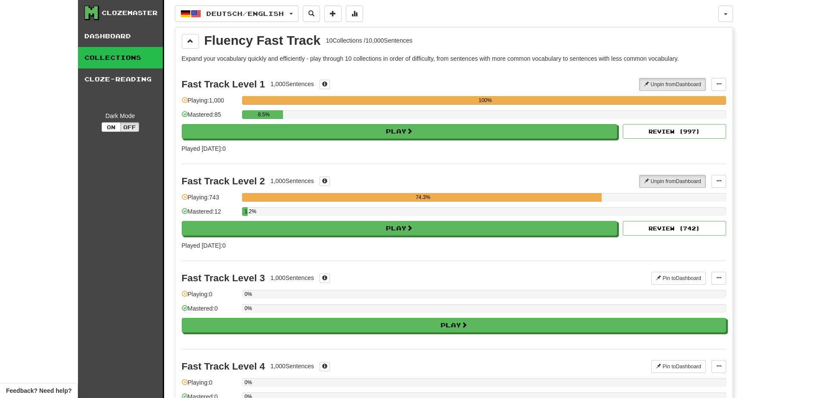 This screenshot has height=398, width=817. Describe the element at coordinates (210, 311) in the screenshot. I see `div: Mastered: 0` at that location.